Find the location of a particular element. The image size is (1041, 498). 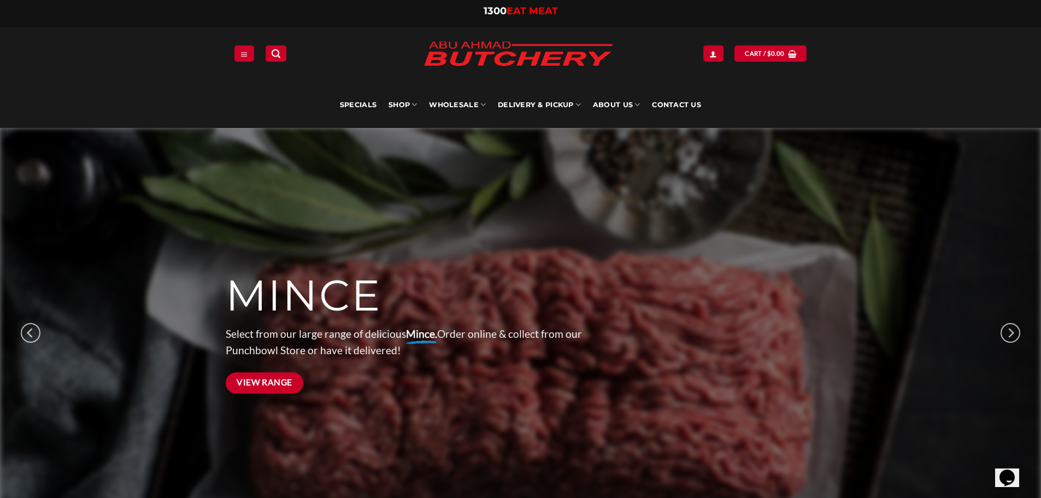

img: Abu Ahmad Butchery is located at coordinates (518, 55).